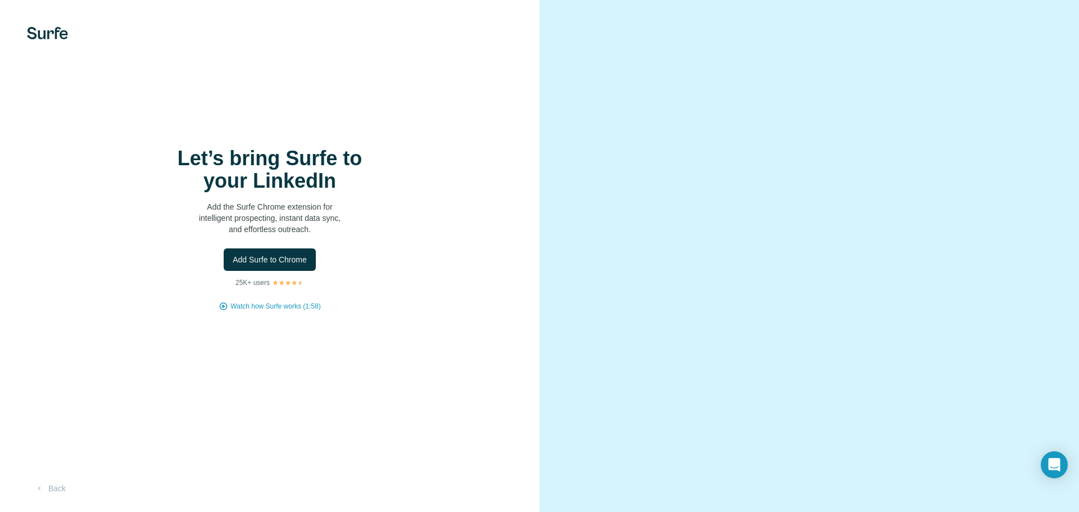  Describe the element at coordinates (252, 283) in the screenshot. I see `p: 25K+ users` at that location.